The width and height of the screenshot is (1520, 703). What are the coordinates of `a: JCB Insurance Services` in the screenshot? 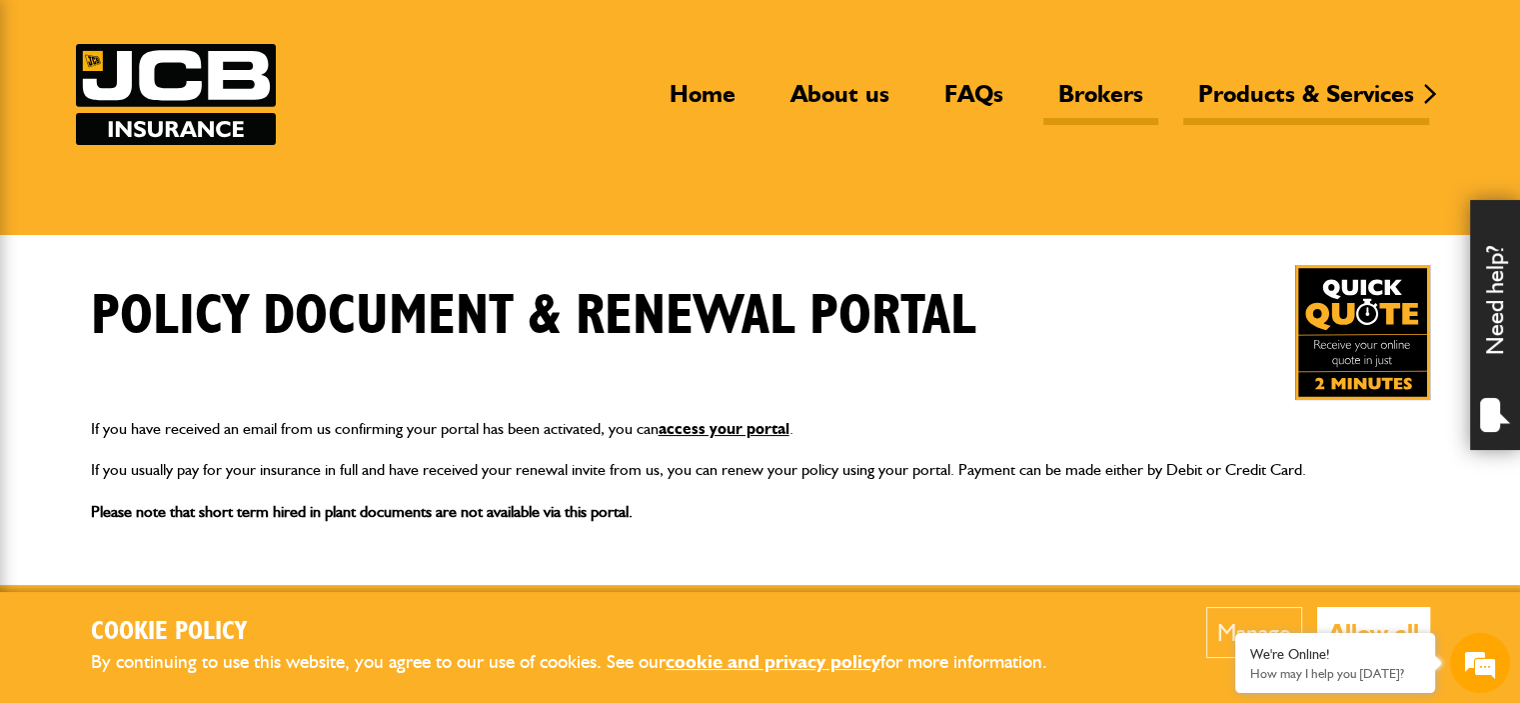 It's located at (176, 94).